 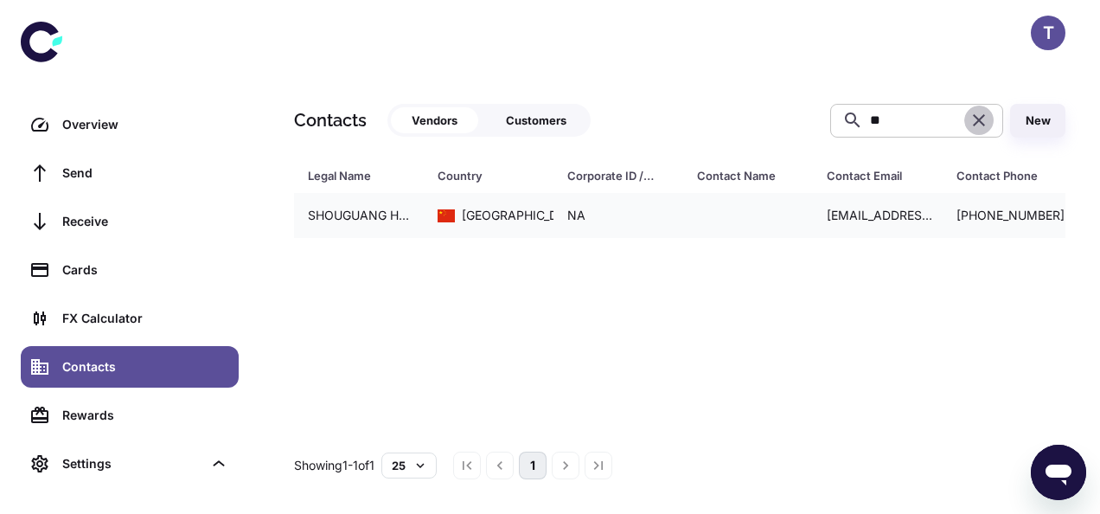 I want to click on p: Showing 1-1 of 1, so click(x=334, y=465).